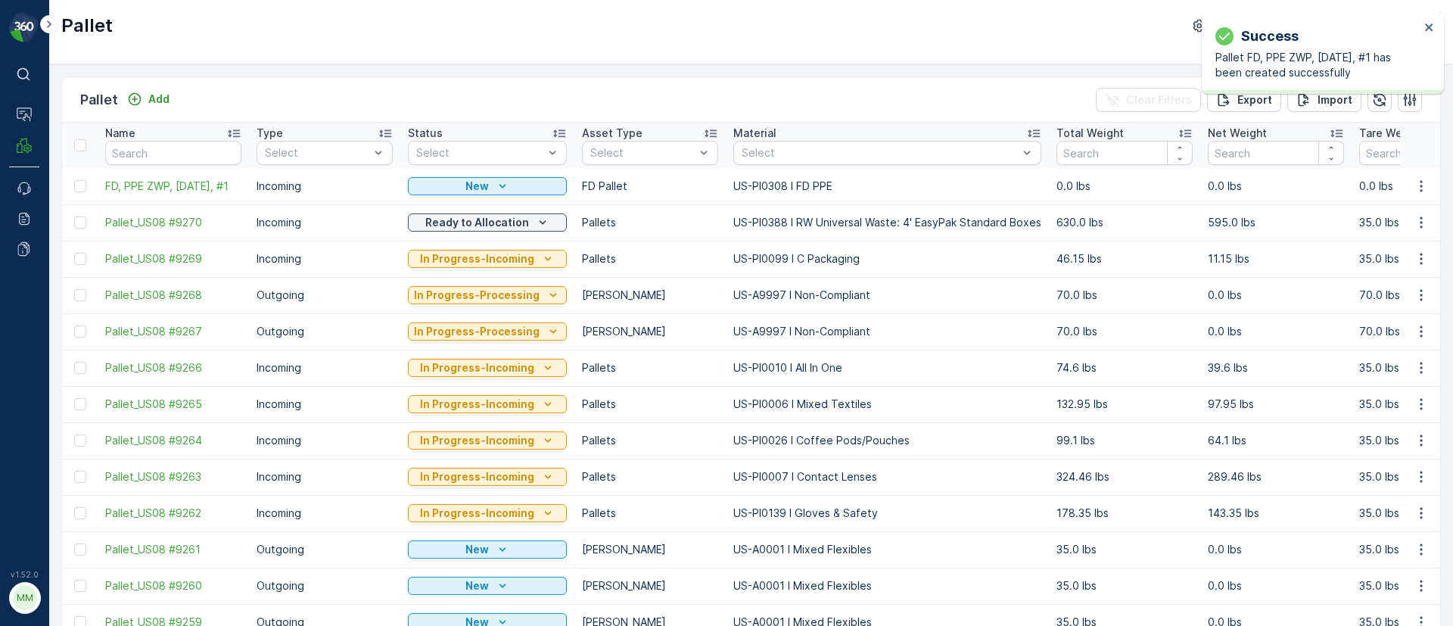 The image size is (1453, 626). Describe the element at coordinates (173, 259) in the screenshot. I see `span: Pallet_US08 #9269` at that location.